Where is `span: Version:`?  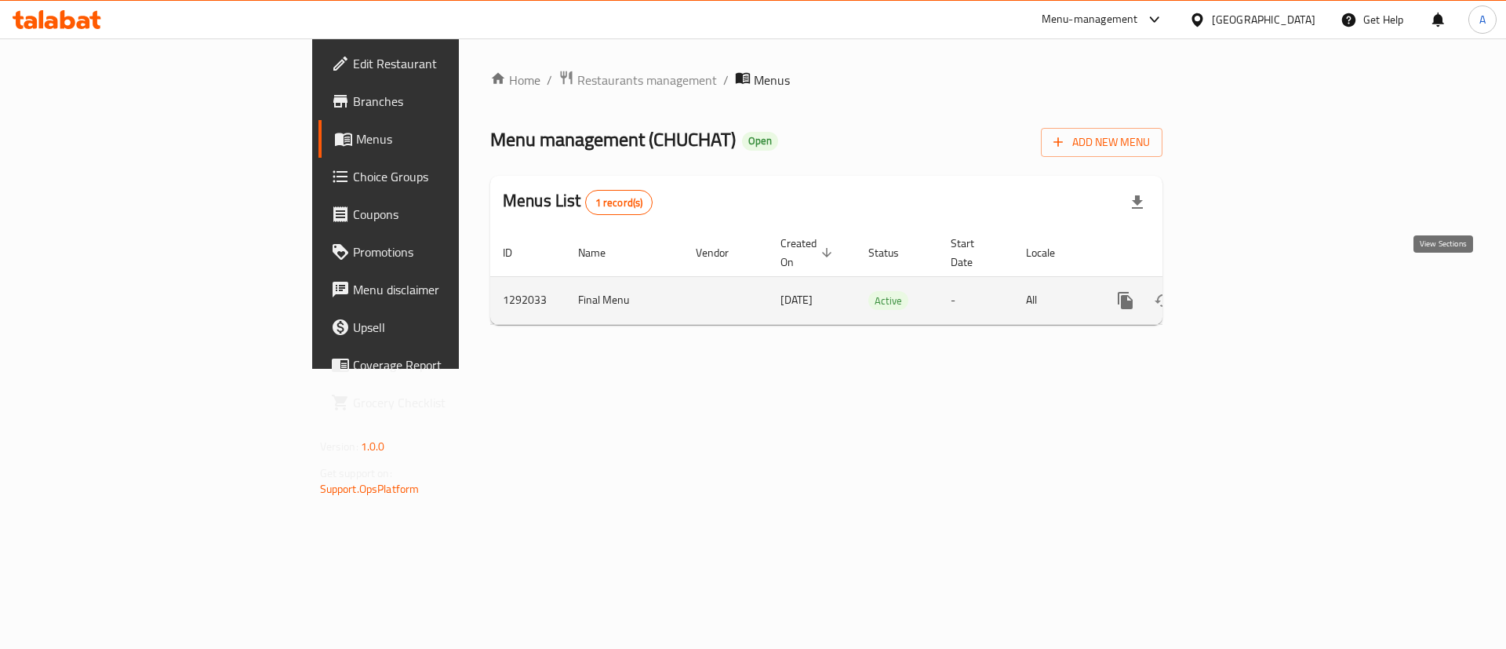
span: Version: is located at coordinates (339, 446).